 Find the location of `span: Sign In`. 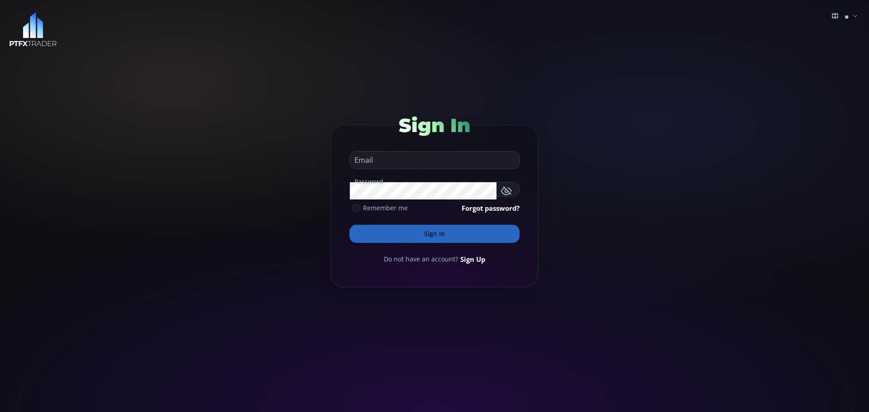

span: Sign In is located at coordinates (435, 125).